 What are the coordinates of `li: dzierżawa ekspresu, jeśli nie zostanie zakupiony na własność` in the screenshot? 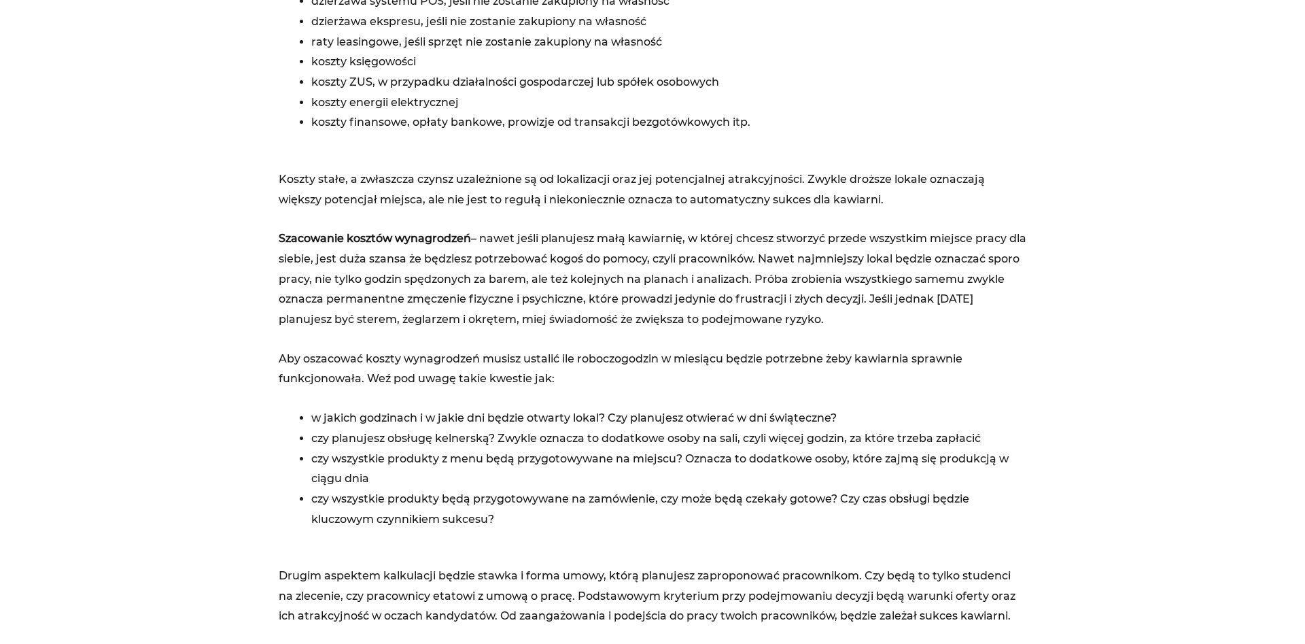 It's located at (669, 22).